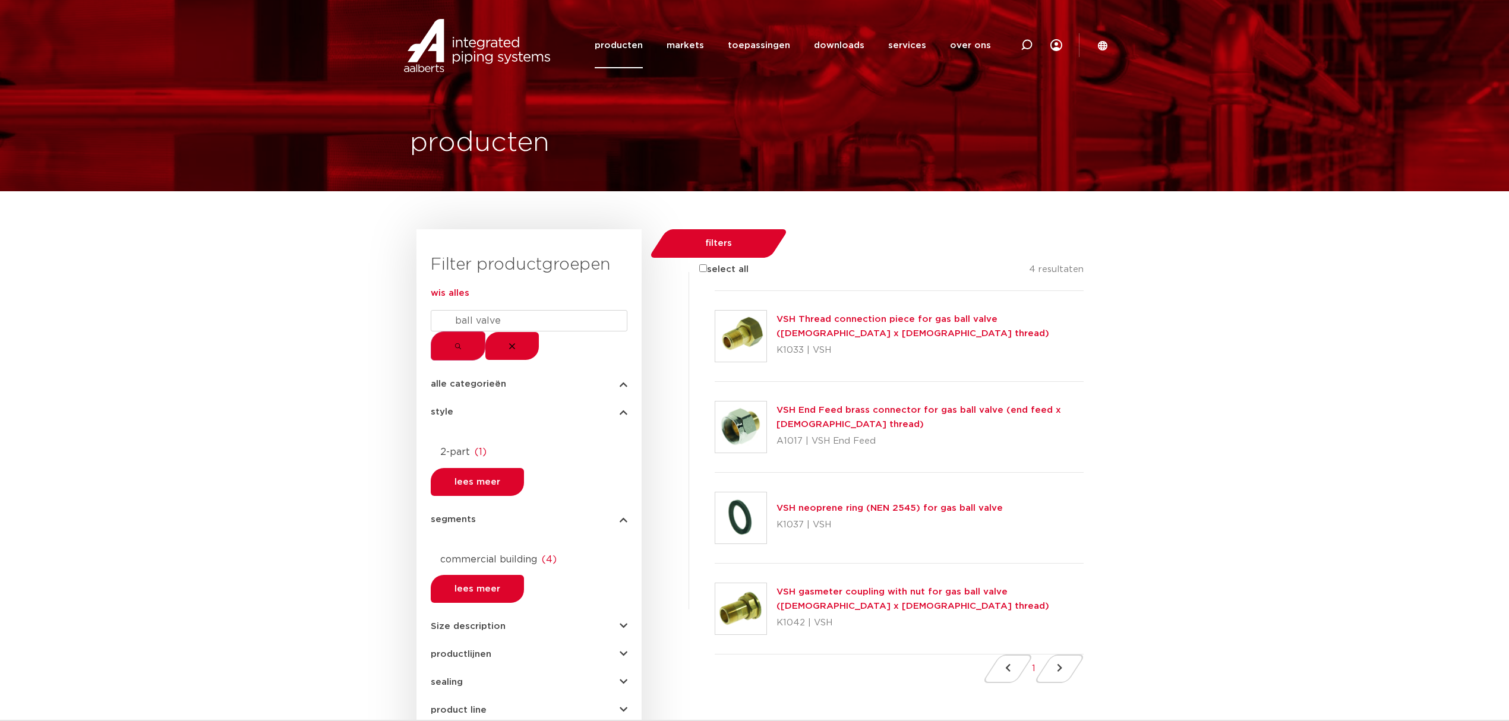  I want to click on a: wis alles, so click(450, 293).